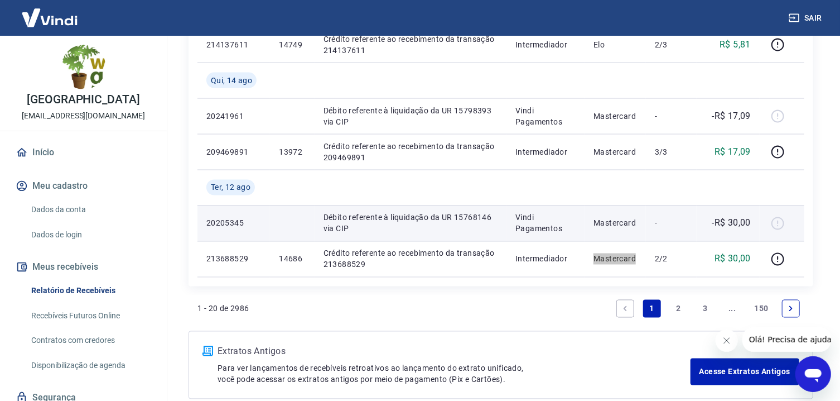 This screenshot has width=840, height=401. Describe the element at coordinates (732, 116) in the screenshot. I see `p: -R$ 17,09` at that location.